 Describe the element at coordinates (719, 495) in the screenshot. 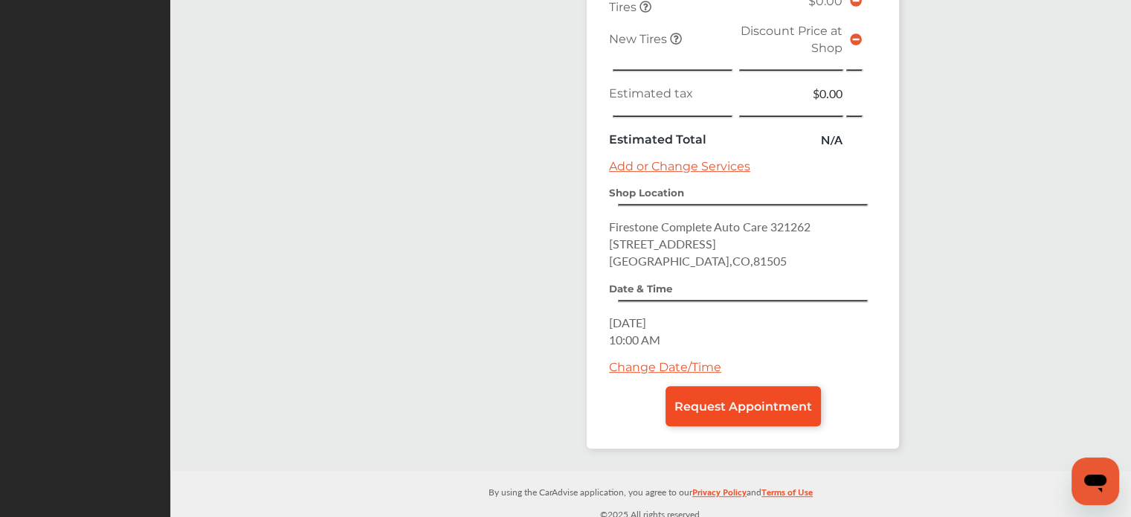

I see `a: Privacy Policy` at that location.